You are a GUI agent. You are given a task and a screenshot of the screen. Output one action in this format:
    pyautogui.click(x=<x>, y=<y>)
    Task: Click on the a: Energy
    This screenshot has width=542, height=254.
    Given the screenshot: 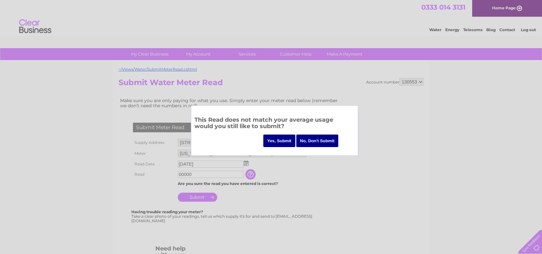 What is the action you would take?
    pyautogui.click(x=453, y=29)
    